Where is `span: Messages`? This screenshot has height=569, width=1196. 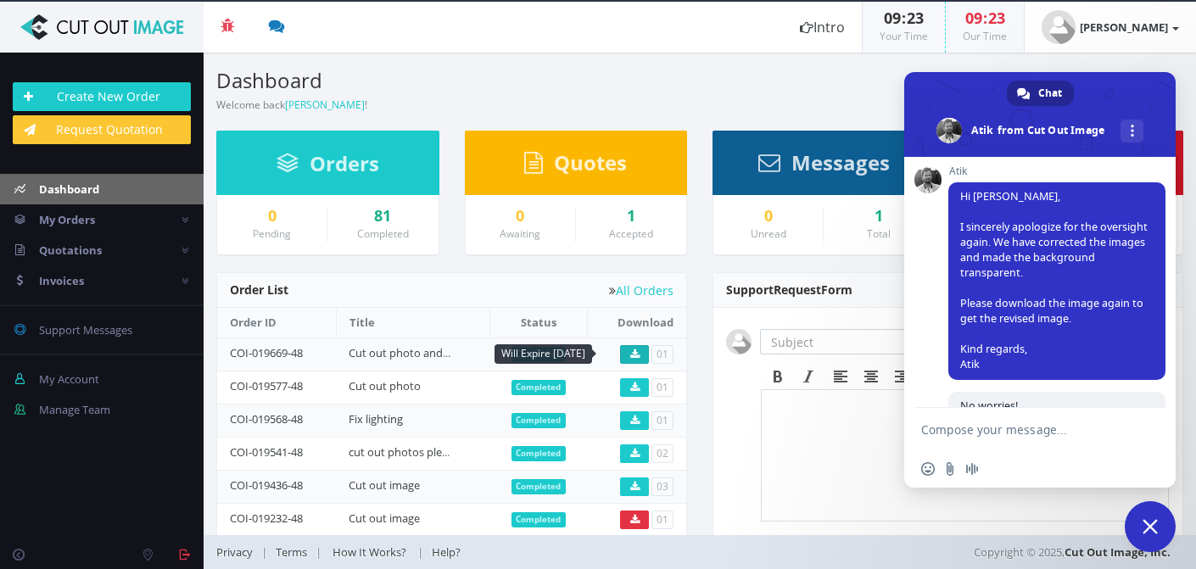 span: Messages is located at coordinates (841, 162).